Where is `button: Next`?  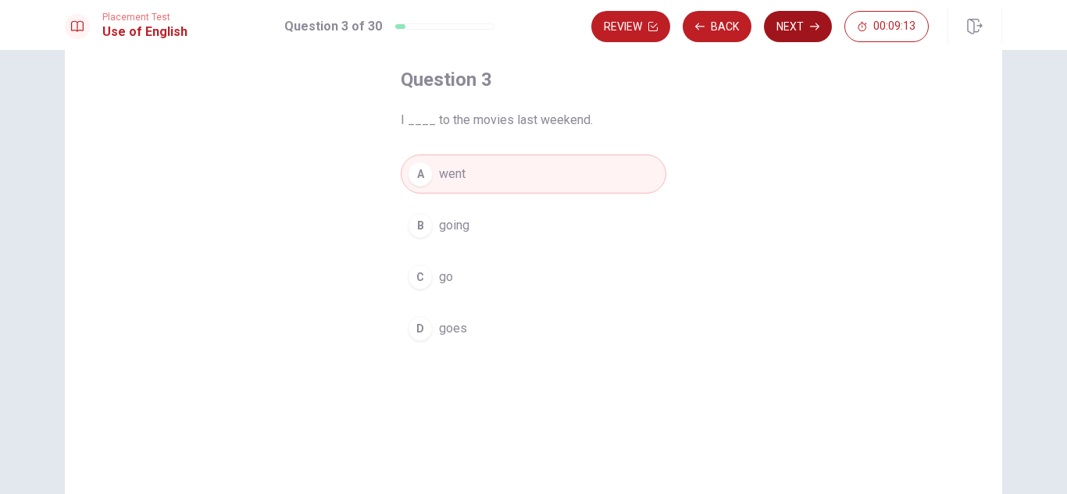
button: Next is located at coordinates (797, 27).